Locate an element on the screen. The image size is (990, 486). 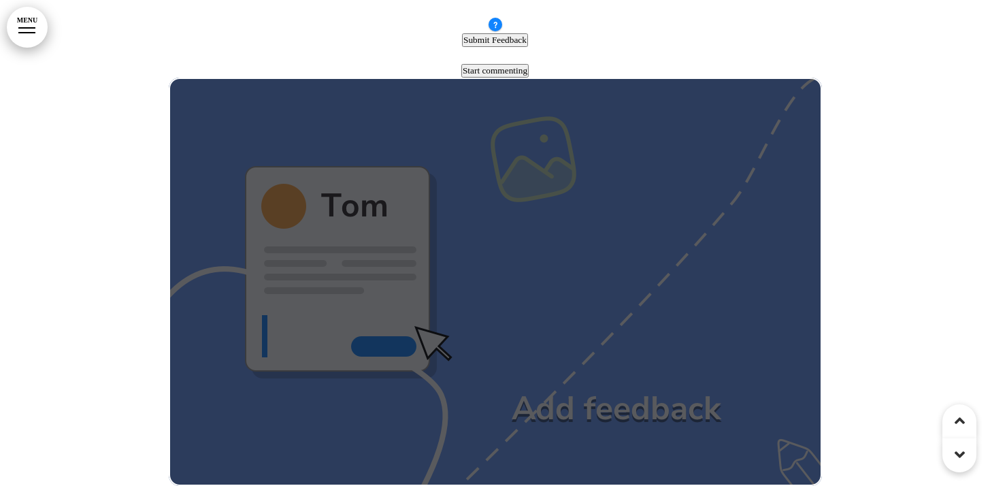
button: Start commenting is located at coordinates (495, 71).